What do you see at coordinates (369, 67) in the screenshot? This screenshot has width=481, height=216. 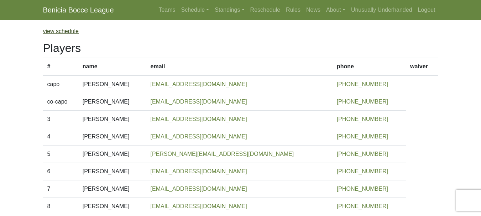 I see `th: phone` at bounding box center [369, 67].